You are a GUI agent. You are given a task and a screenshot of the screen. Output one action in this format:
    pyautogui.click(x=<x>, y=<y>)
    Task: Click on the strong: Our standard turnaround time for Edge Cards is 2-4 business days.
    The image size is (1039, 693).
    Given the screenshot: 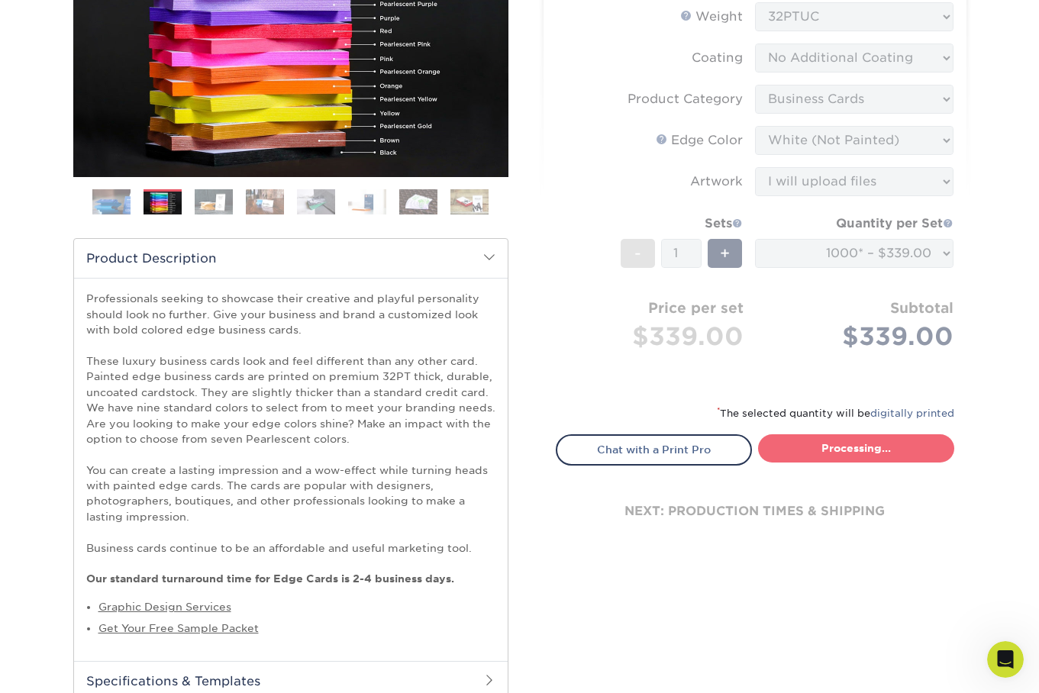 What is the action you would take?
    pyautogui.click(x=270, y=578)
    